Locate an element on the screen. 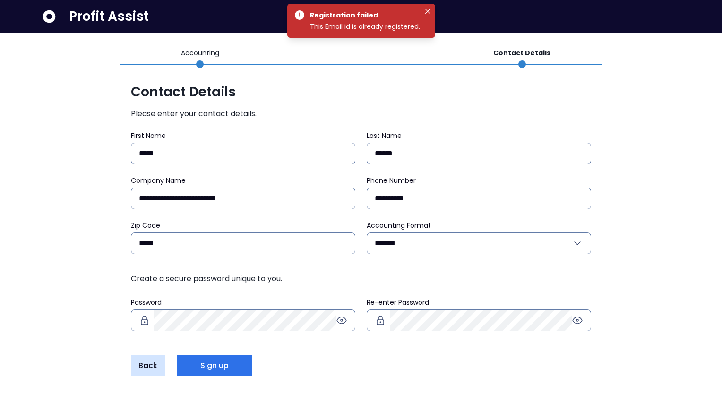 The height and width of the screenshot is (394, 722). button: Close is located at coordinates (428, 11).